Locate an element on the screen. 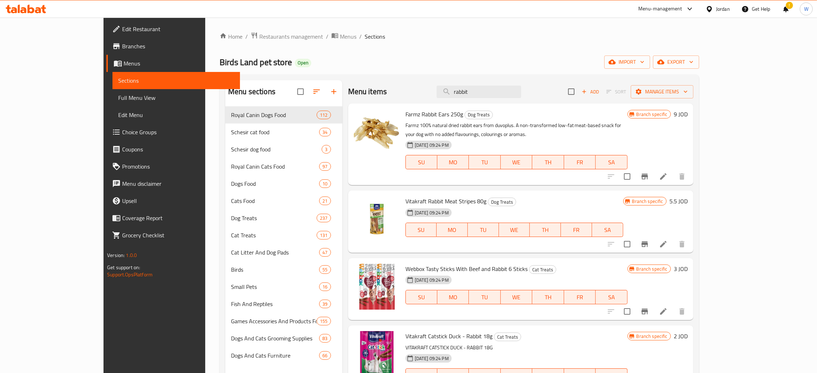 The width and height of the screenshot is (817, 373). div: Dogs Food10 is located at coordinates (284, 184).